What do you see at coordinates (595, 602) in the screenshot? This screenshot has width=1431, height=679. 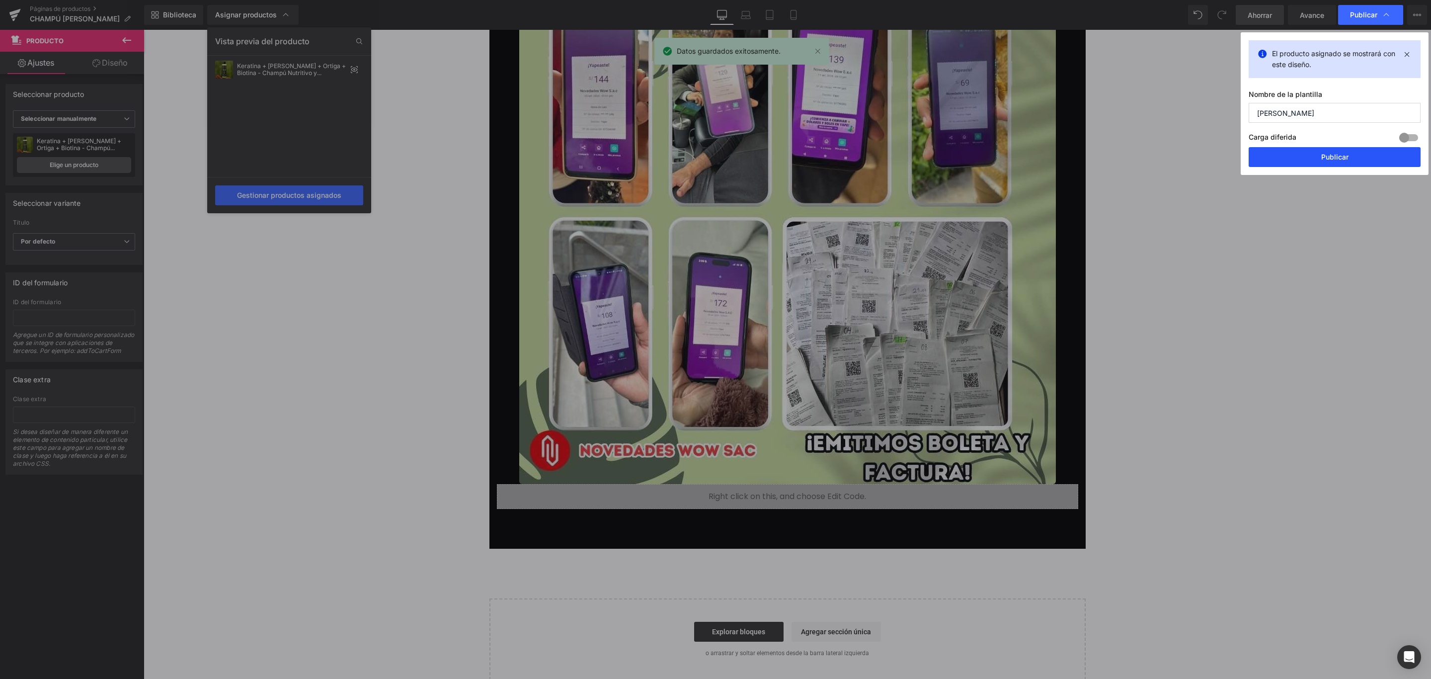 I see `a: Explorar bloques` at bounding box center [595, 602].